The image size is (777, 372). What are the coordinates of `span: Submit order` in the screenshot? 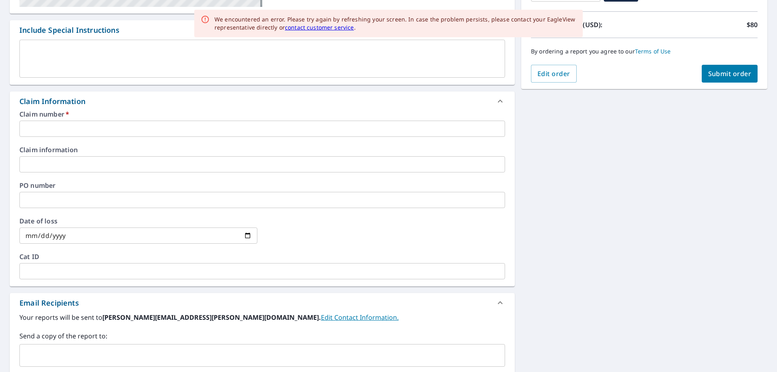 It's located at (730, 74).